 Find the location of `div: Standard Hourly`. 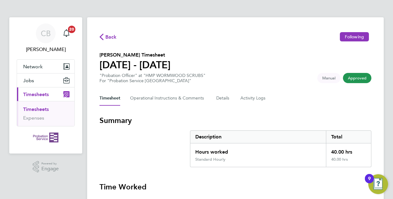

div: Standard Hourly is located at coordinates (210, 159).